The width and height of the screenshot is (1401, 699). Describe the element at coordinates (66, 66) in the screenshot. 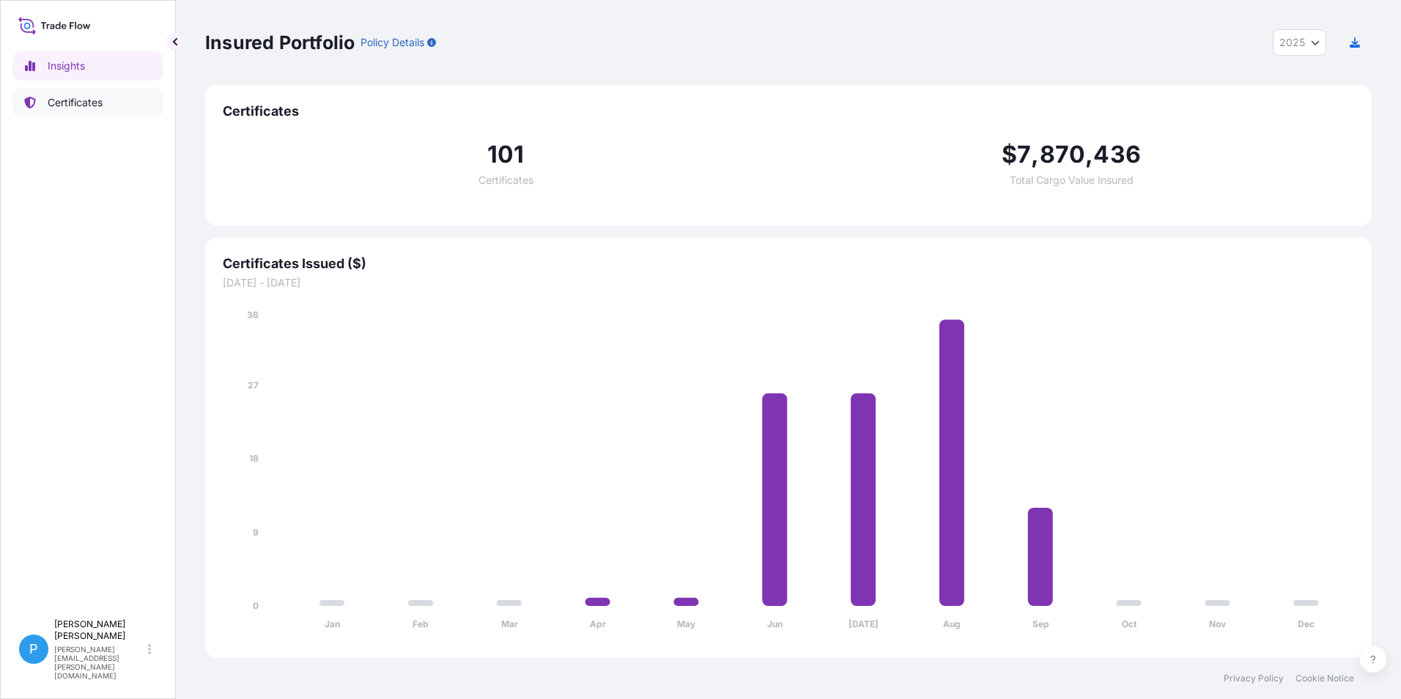

I see `p: Insights` at that location.